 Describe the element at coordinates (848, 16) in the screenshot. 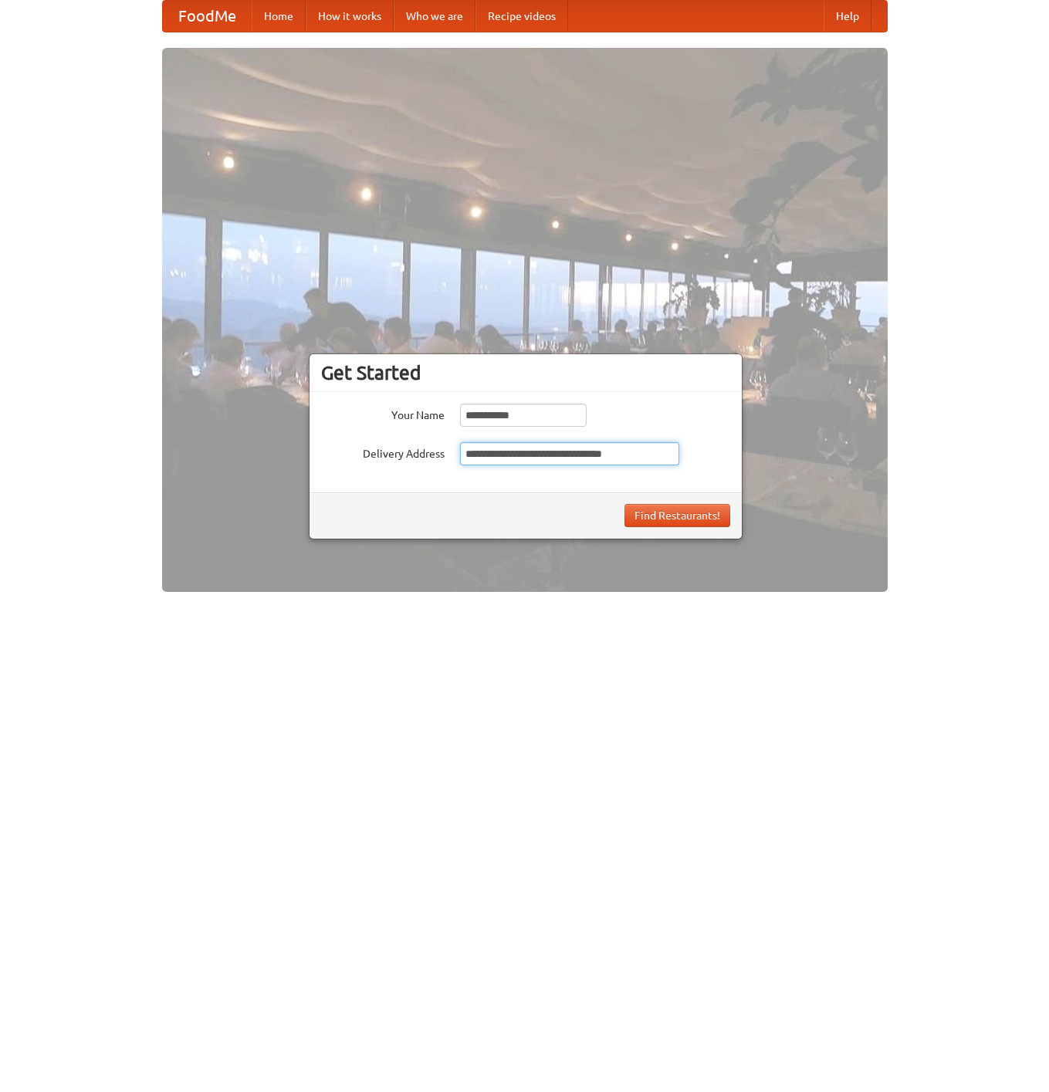

I see `a: Help` at that location.